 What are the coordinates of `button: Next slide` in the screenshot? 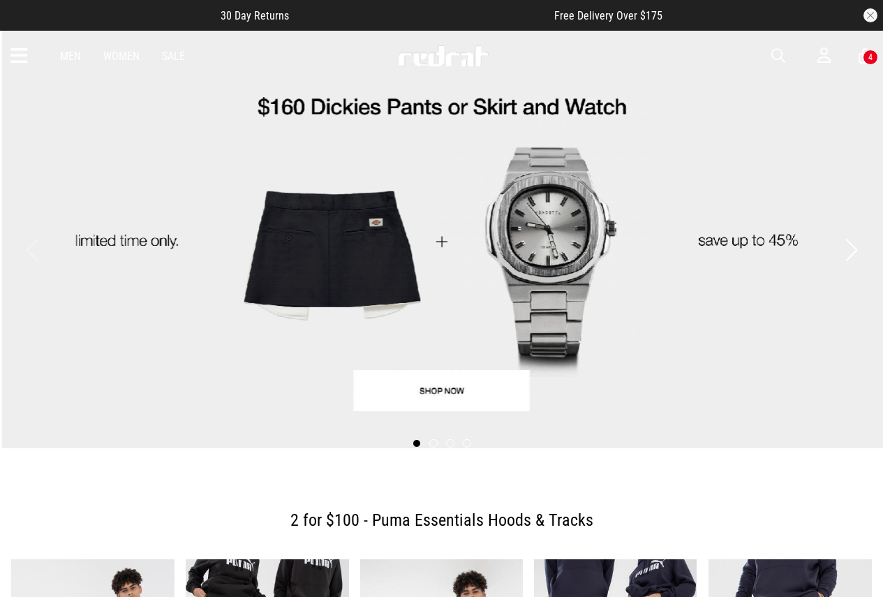 It's located at (851, 250).